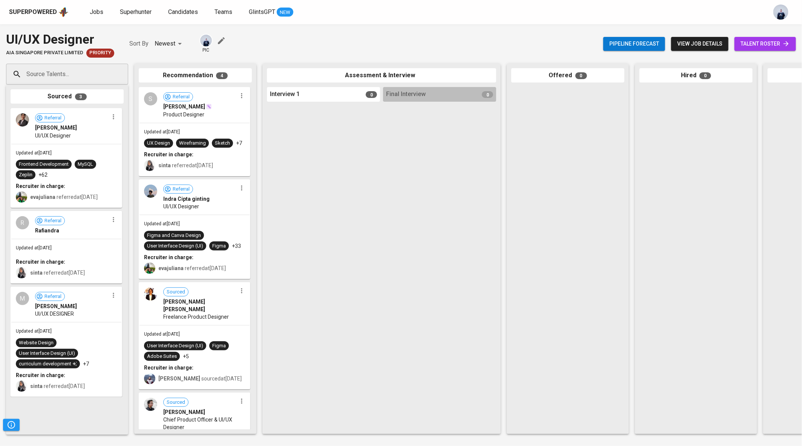  I want to click on div: curriculum development, so click(48, 364).